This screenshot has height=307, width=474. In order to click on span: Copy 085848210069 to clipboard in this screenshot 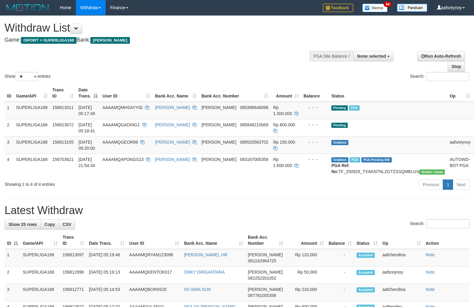, I will do `click(254, 125)`.